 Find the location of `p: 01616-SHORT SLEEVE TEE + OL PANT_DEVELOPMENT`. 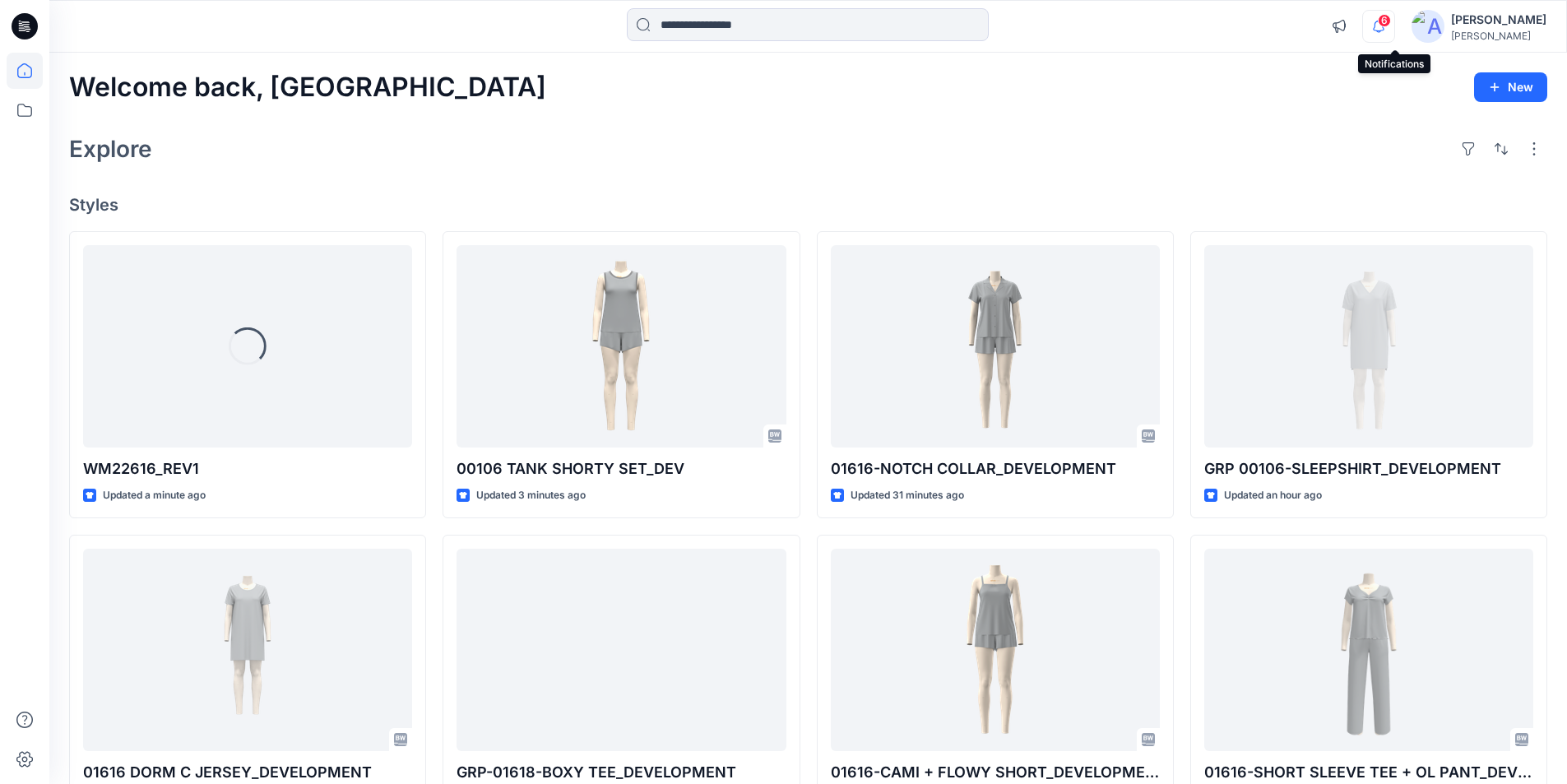

p: 01616-SHORT SLEEVE TEE + OL PANT_DEVELOPMENT is located at coordinates (1368, 772).